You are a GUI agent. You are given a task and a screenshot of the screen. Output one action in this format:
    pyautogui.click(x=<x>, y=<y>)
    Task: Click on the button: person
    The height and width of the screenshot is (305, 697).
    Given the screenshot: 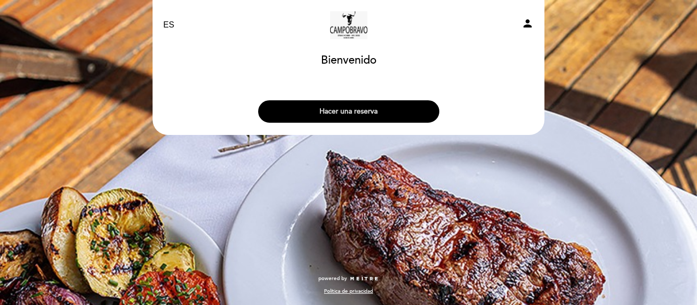 What is the action you would take?
    pyautogui.click(x=527, y=25)
    